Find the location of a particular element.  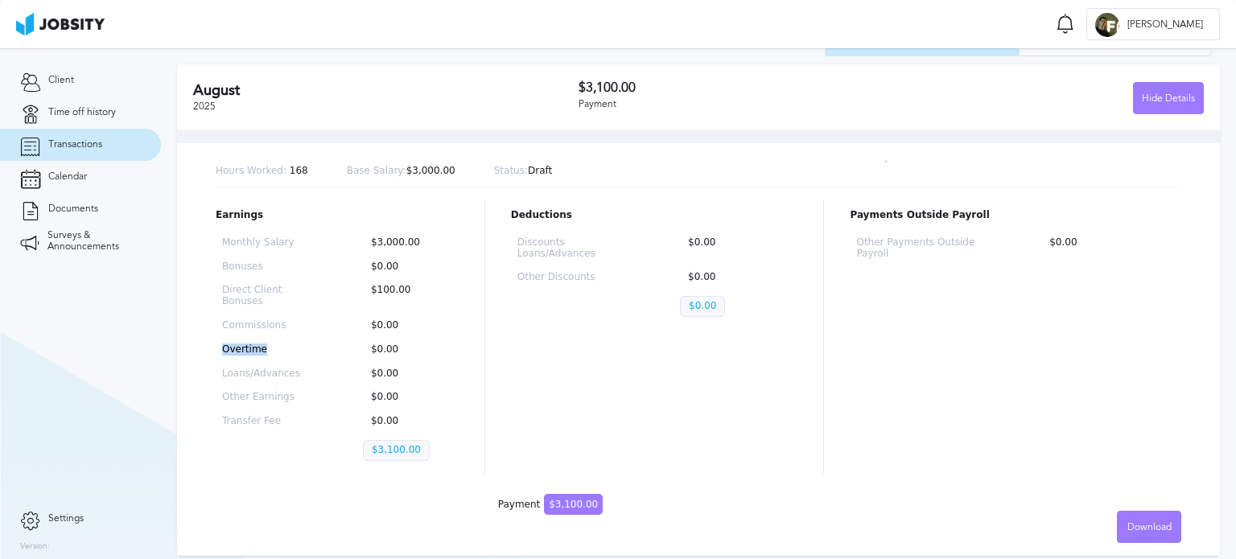

h2: August is located at coordinates (385, 90).